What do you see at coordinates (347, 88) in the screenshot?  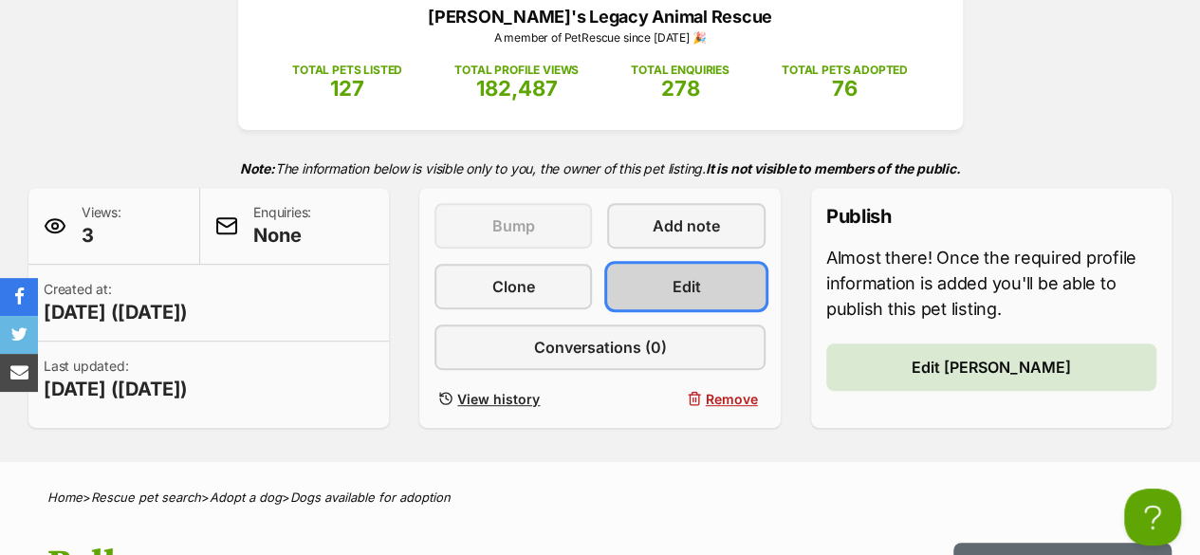 I see `span: 127` at bounding box center [347, 88].